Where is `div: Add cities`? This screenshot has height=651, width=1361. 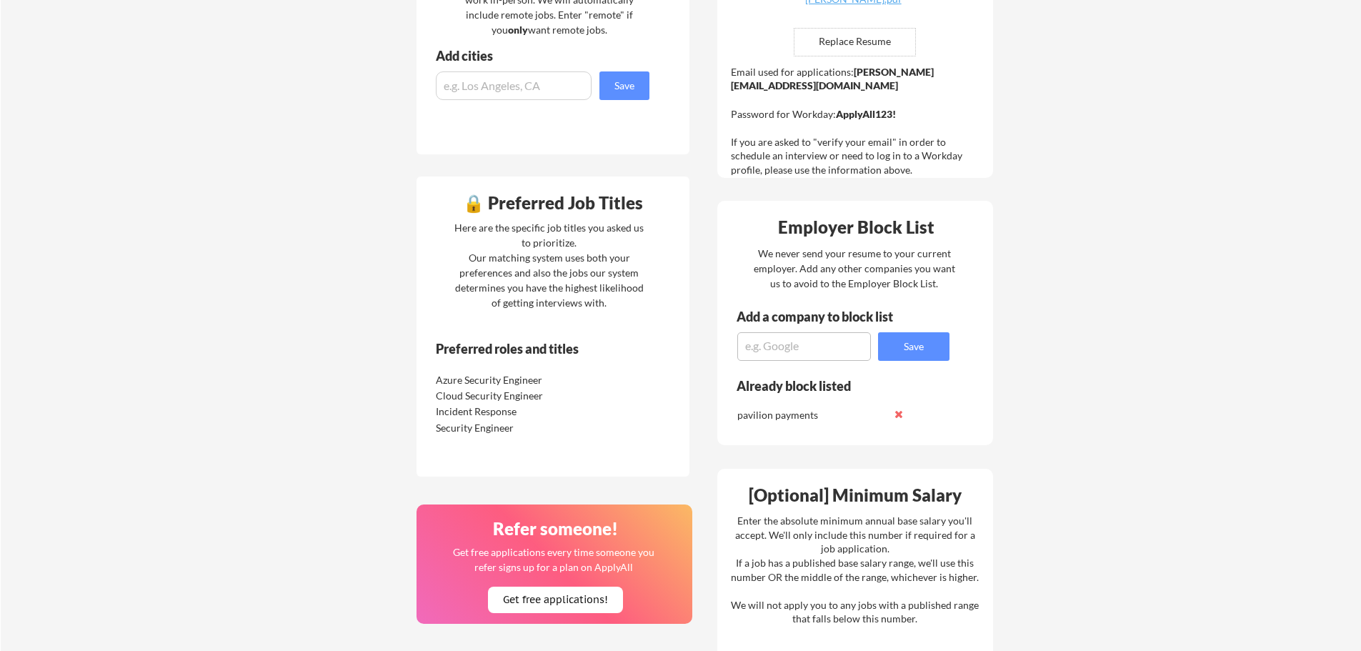 div: Add cities is located at coordinates (544, 56).